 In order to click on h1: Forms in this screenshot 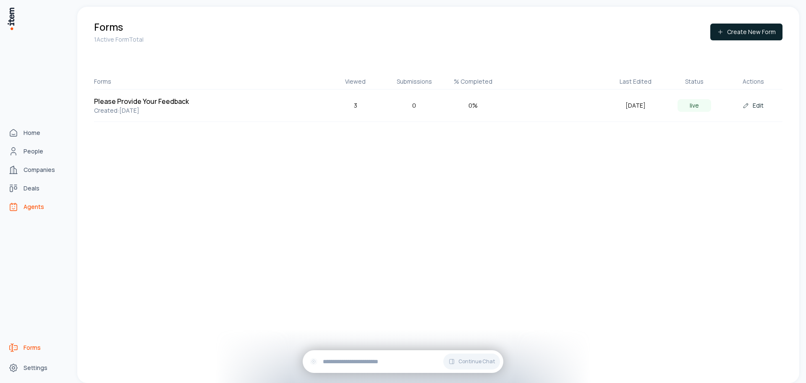, I will do `click(119, 27)`.